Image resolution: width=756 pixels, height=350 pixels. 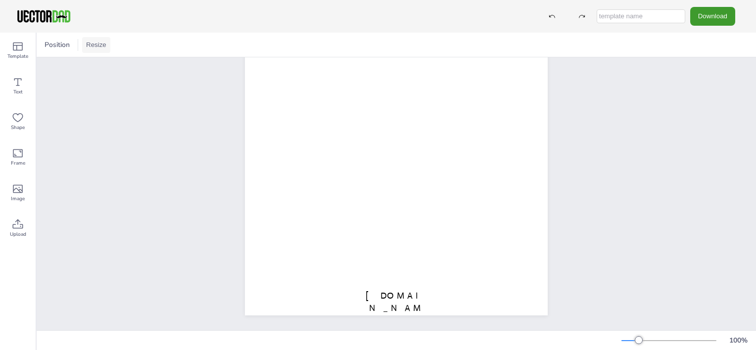 I want to click on span: Upload, so click(x=18, y=234).